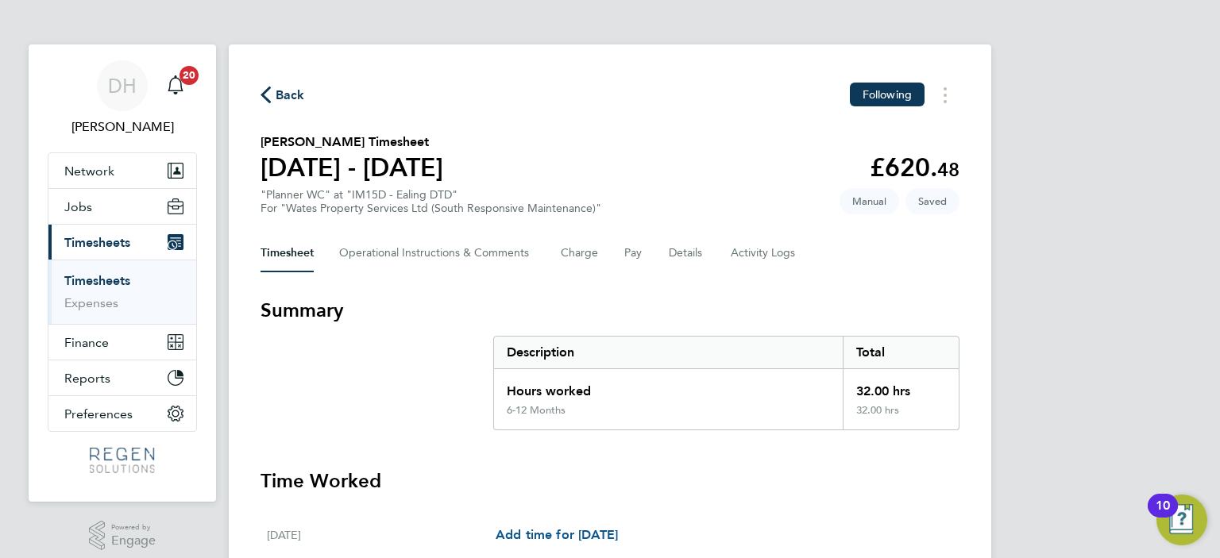 The image size is (1220, 558). I want to click on a: Timesheets, so click(97, 280).